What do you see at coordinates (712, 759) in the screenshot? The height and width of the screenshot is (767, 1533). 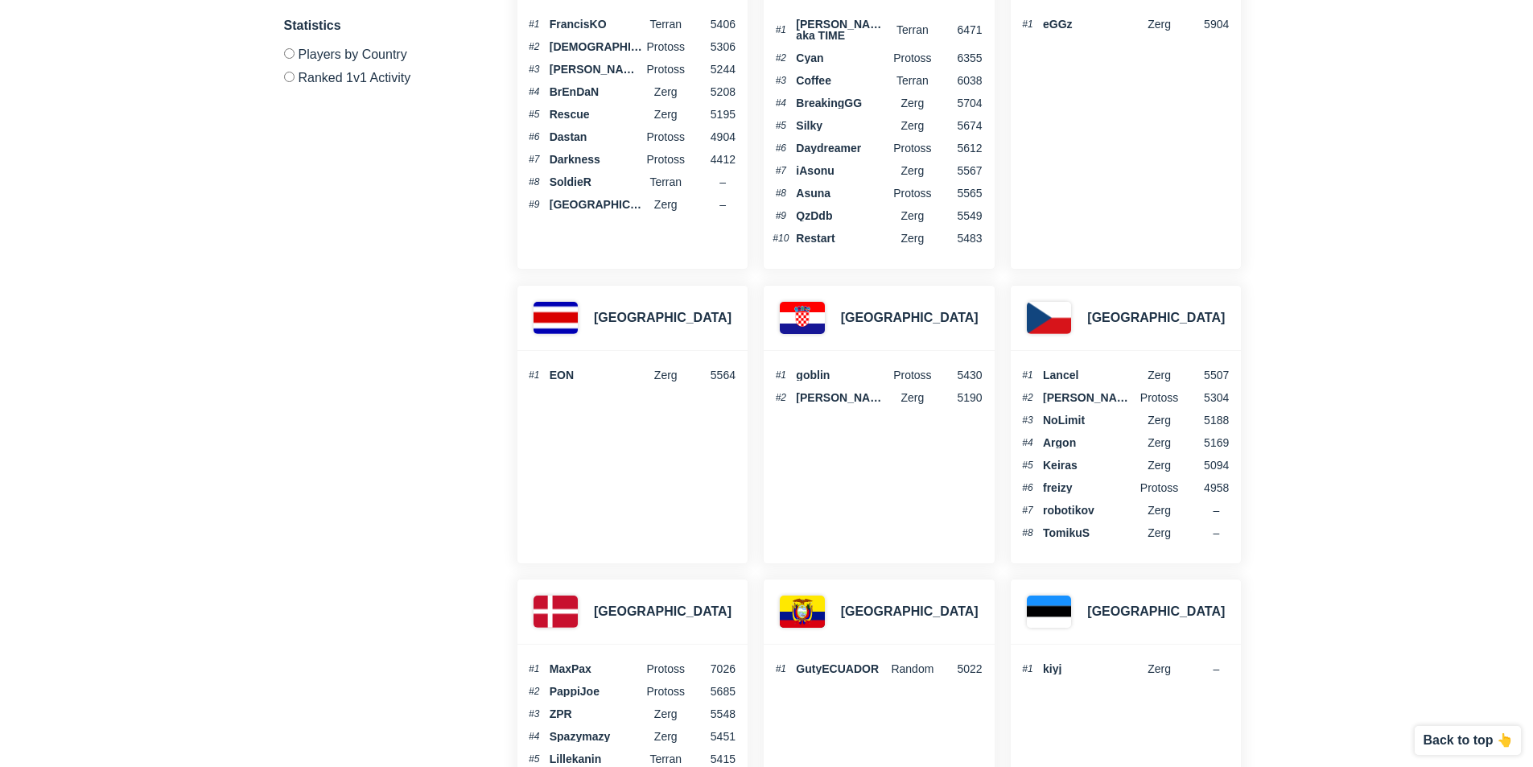 I see `span: 5415` at bounding box center [712, 759].